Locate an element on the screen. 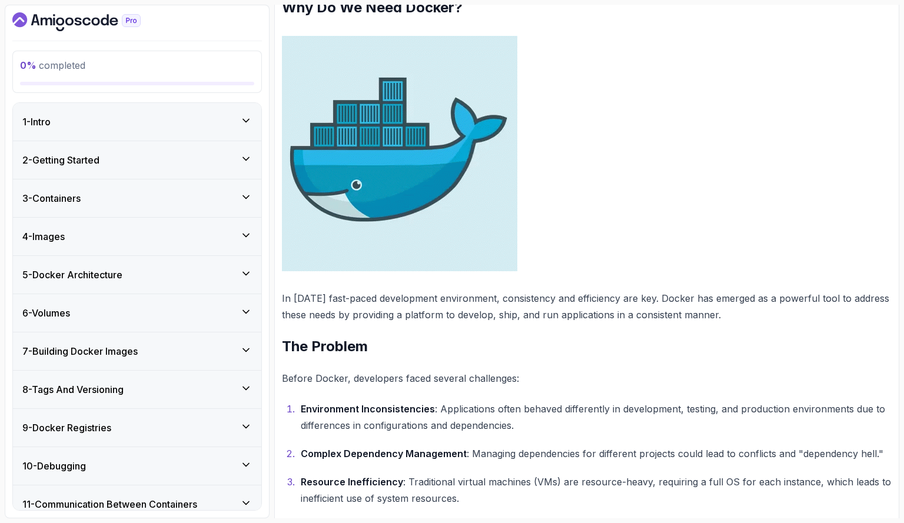 Image resolution: width=904 pixels, height=523 pixels. strong: Environment Inconsistencies is located at coordinates (368, 409).